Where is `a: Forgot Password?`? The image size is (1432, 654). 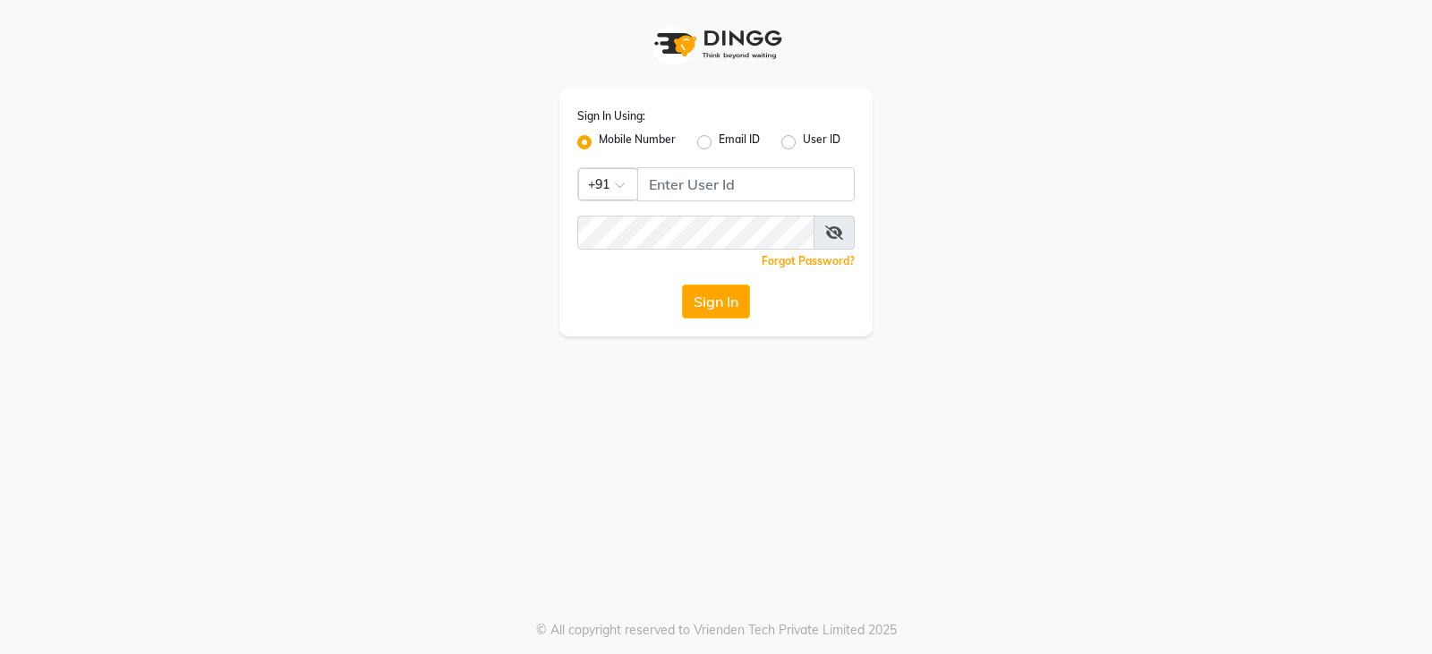
a: Forgot Password? is located at coordinates (808, 261).